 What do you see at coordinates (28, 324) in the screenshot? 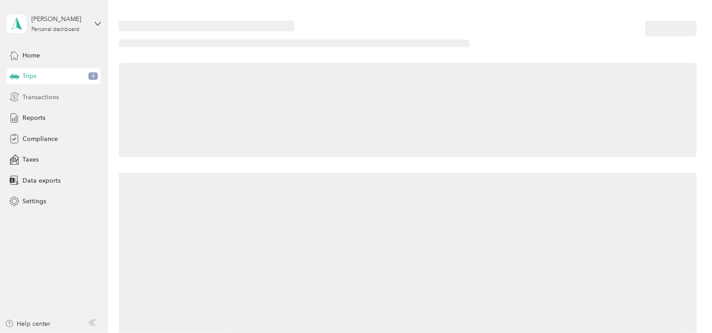
I see `button: Help center` at bounding box center [28, 324].